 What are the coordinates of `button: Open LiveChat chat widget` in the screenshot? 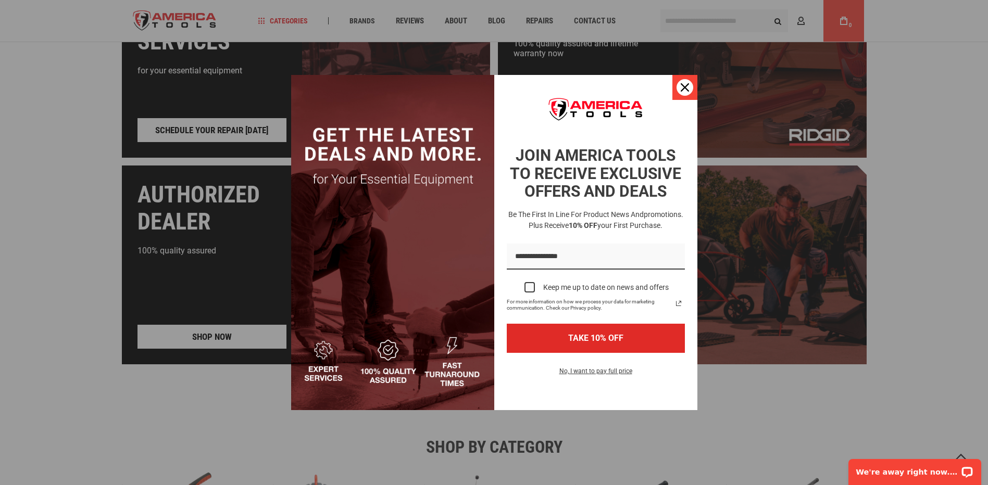 It's located at (126, 20).